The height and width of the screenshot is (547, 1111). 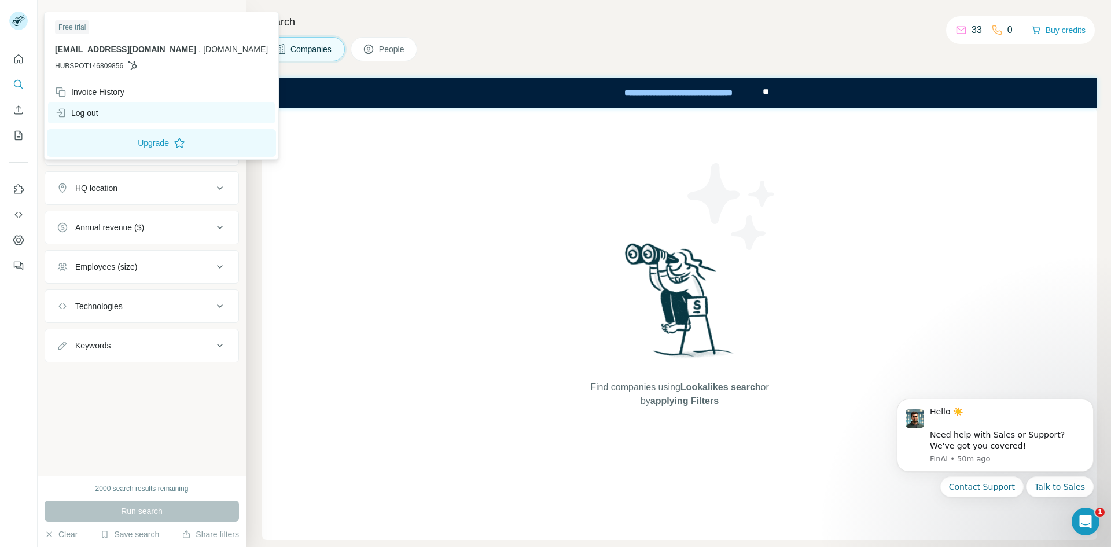 I want to click on span: Companies, so click(x=311, y=49).